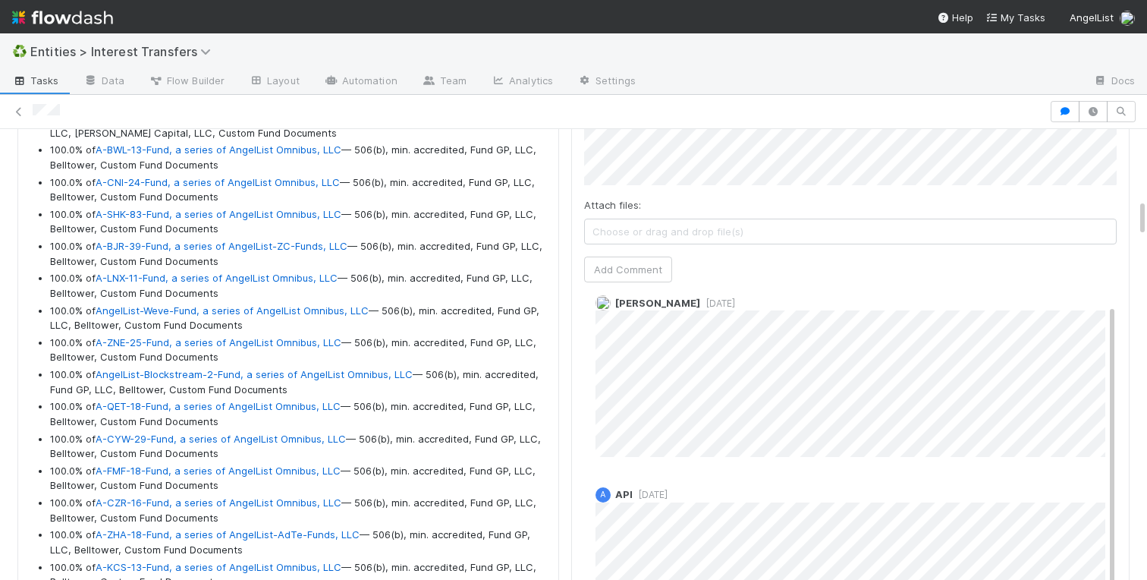 This screenshot has width=1147, height=580. What do you see at coordinates (36, 80) in the screenshot?
I see `span: Tasks` at bounding box center [36, 80].